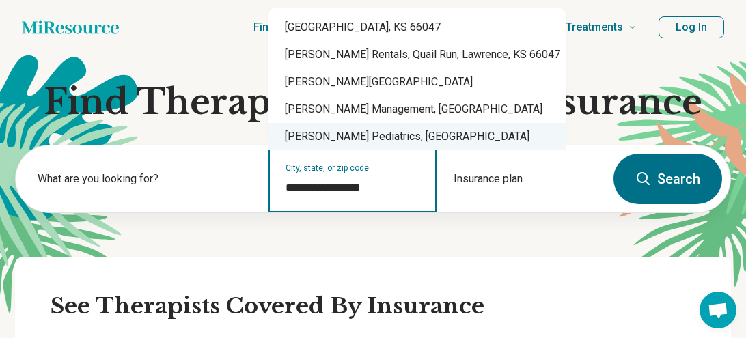  Describe the element at coordinates (691, 27) in the screenshot. I see `button: Log In` at that location.